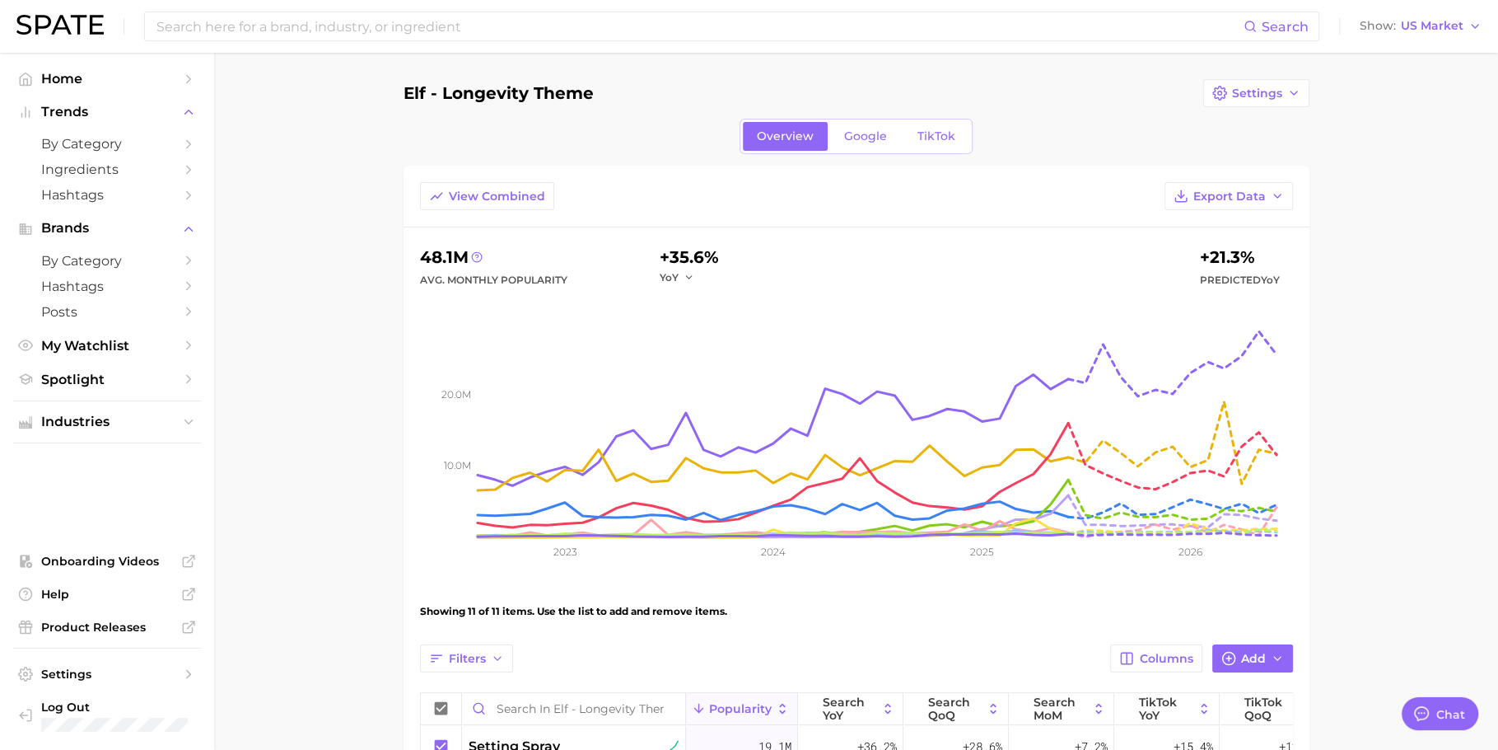 This screenshot has width=1498, height=750. What do you see at coordinates (1240, 257) in the screenshot?
I see `div: +21.3%` at bounding box center [1240, 257].